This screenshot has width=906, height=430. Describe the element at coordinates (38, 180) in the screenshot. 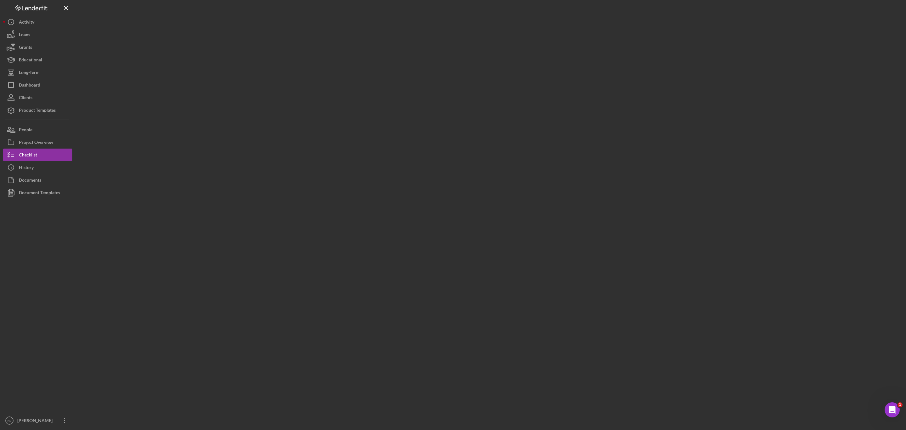

I see `button: Documents` at that location.